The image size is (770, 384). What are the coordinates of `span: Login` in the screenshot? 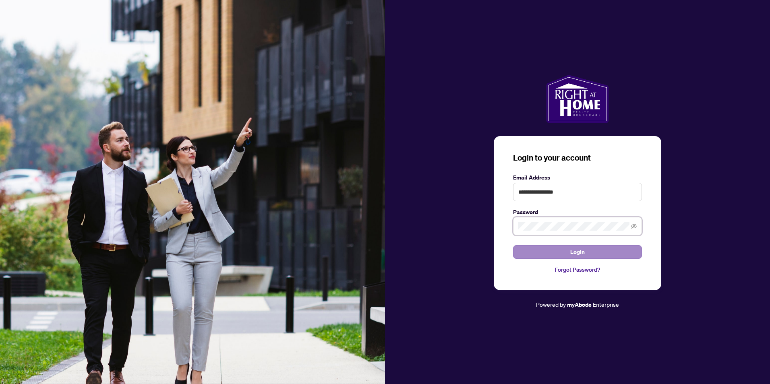 It's located at (577, 252).